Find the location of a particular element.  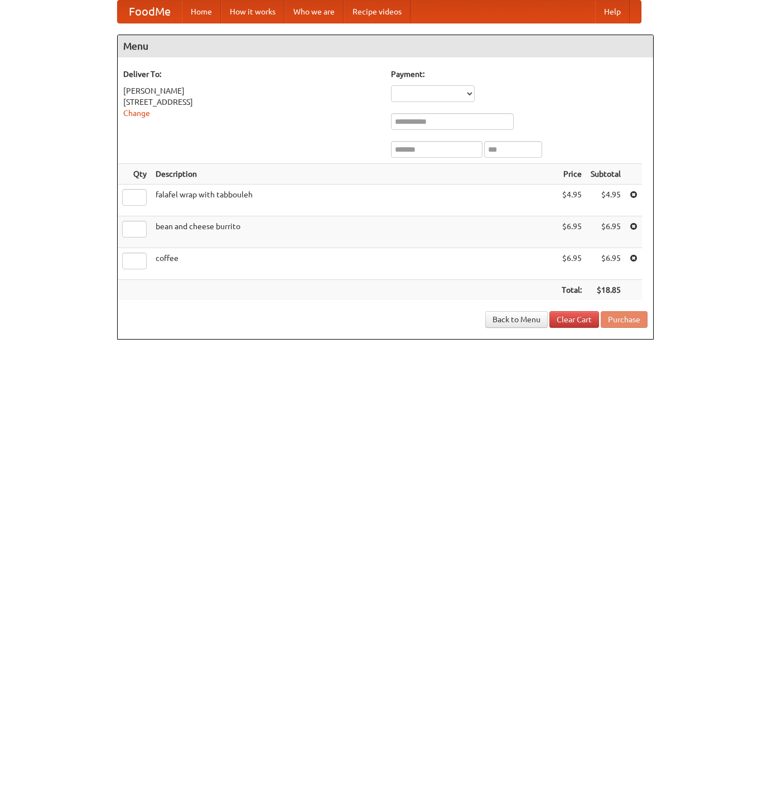

a: Clear Cart is located at coordinates (574, 319).